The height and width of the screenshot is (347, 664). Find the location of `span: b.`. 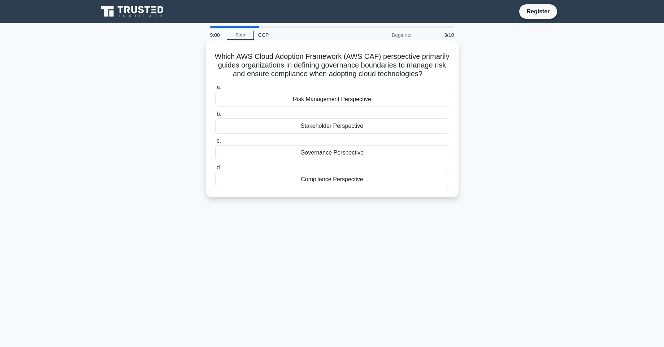

span: b. is located at coordinates (219, 114).